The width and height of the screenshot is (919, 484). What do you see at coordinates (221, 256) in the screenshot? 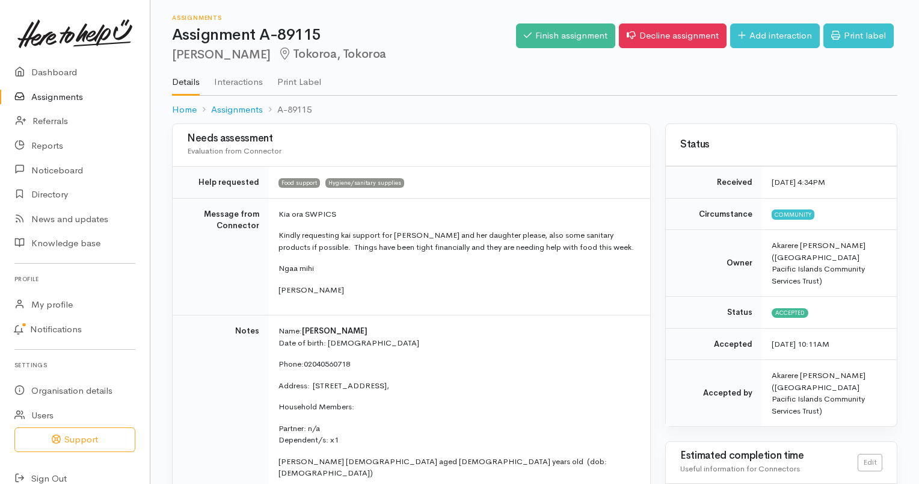
I see `td: Message from Connector` at bounding box center [221, 256].